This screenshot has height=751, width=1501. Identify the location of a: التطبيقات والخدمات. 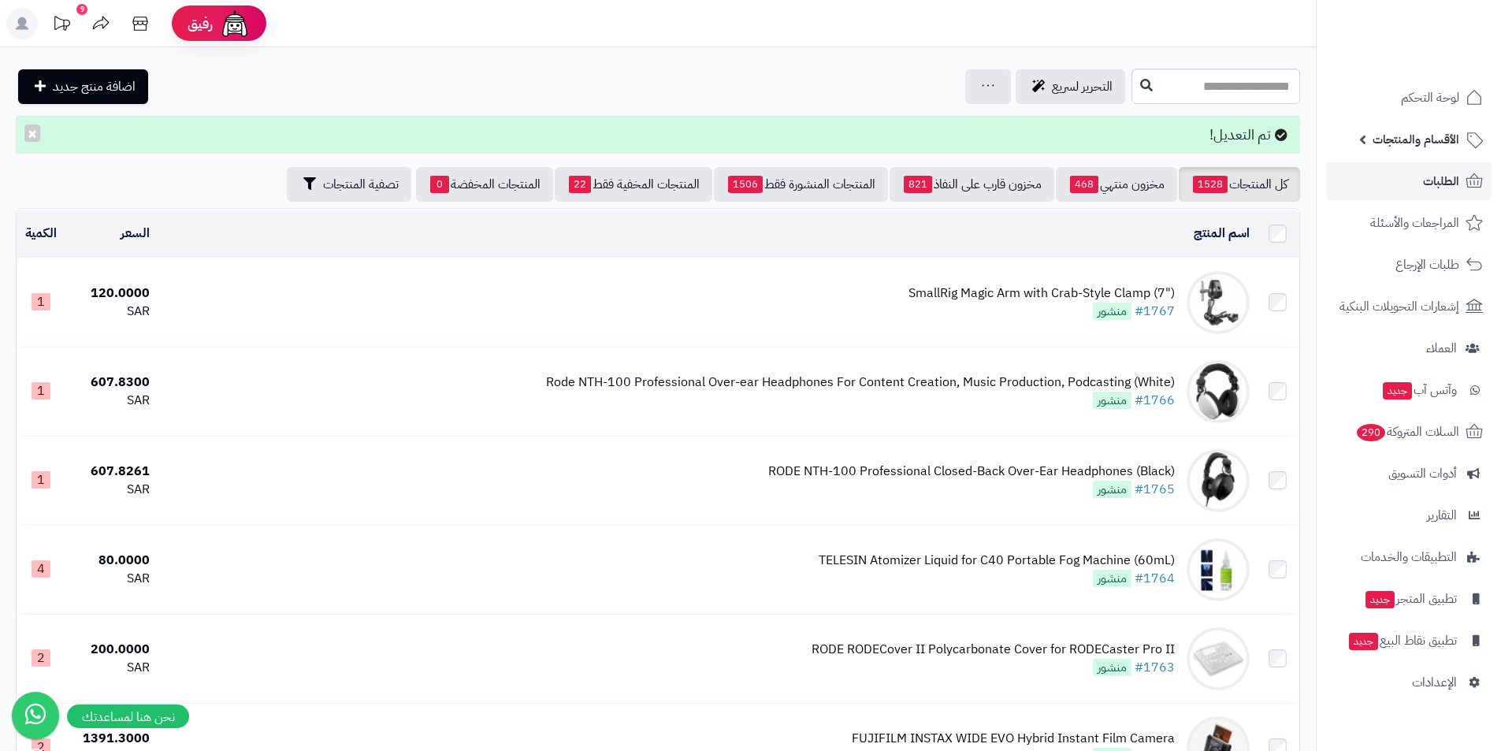
(1409, 557).